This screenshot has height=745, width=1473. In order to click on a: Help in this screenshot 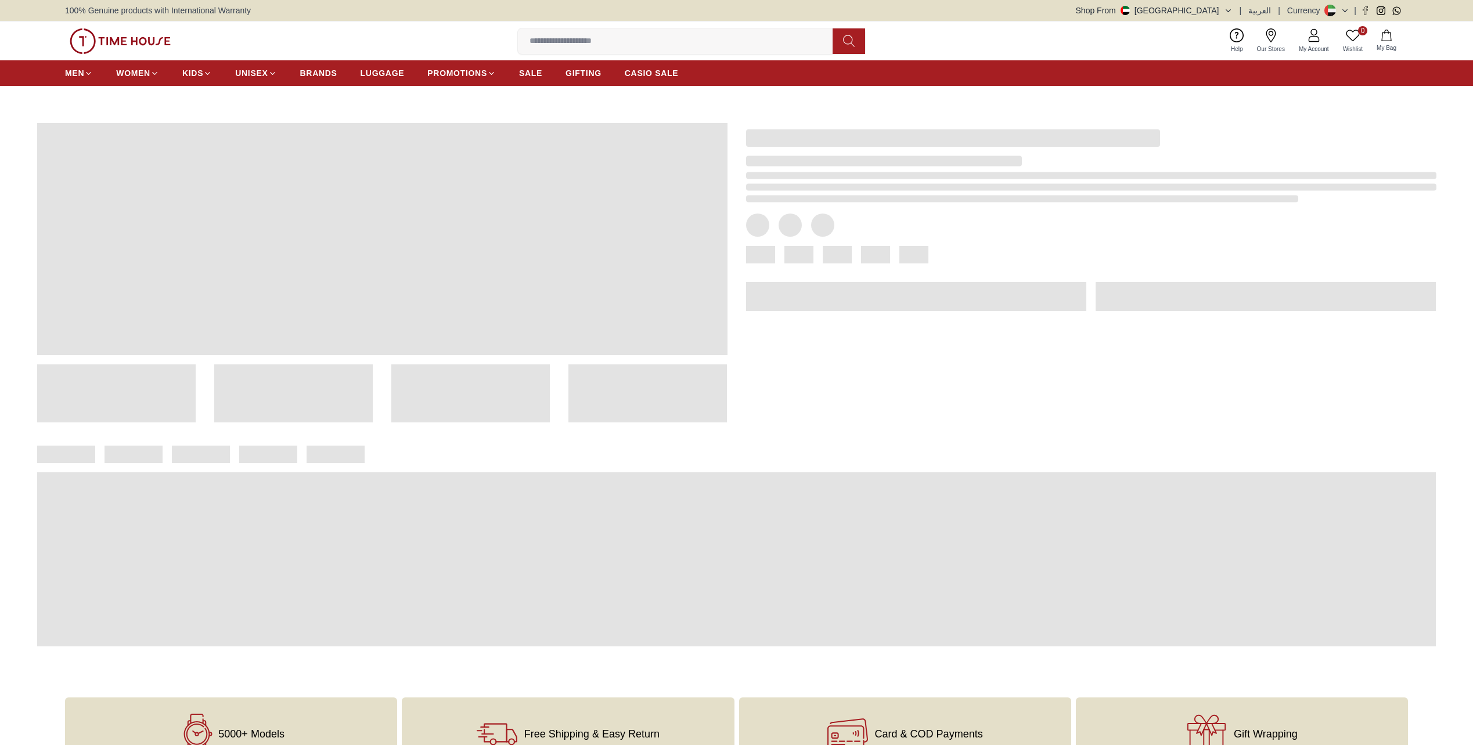, I will do `click(1237, 41)`.